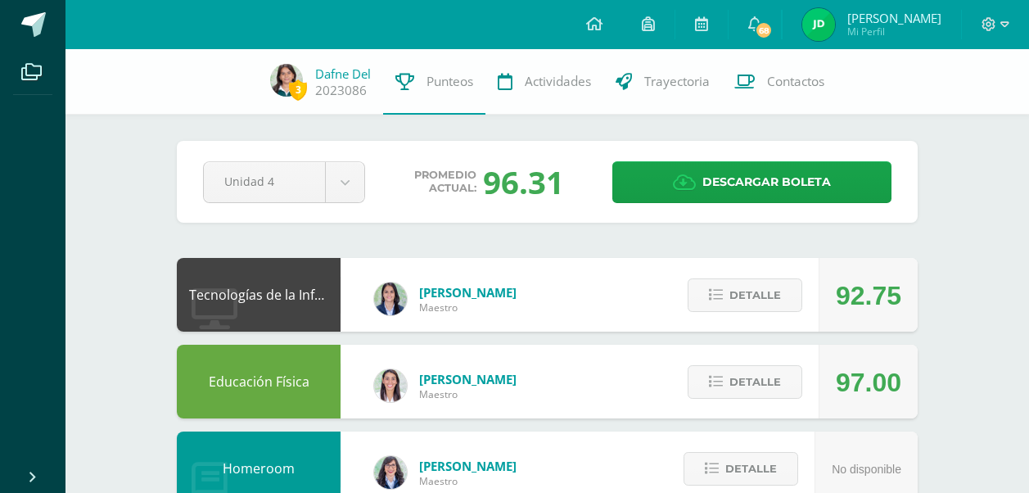  I want to click on div: 96.31, so click(523, 182).